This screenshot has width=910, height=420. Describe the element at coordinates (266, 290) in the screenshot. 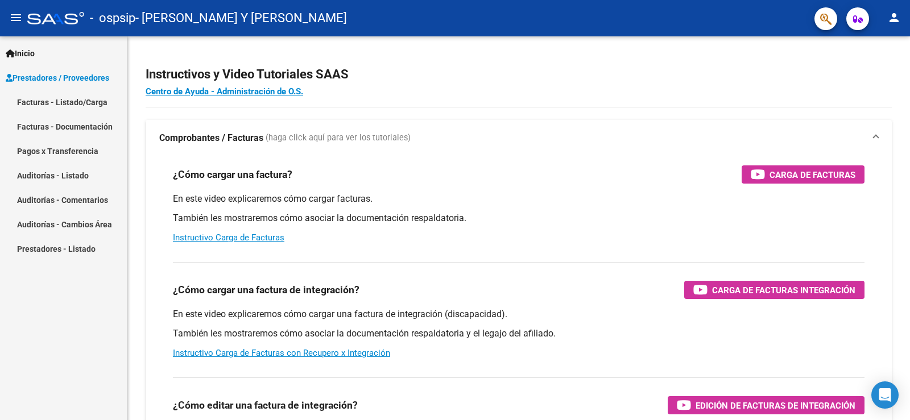

I see `h3: ¿Cómo cargar una factura de integración?` at that location.